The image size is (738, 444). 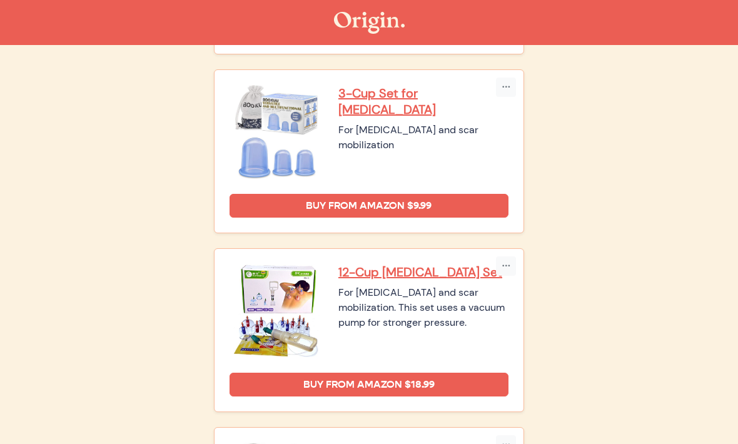 What do you see at coordinates (369, 23) in the screenshot?
I see `img: The Origin Shop` at bounding box center [369, 23].